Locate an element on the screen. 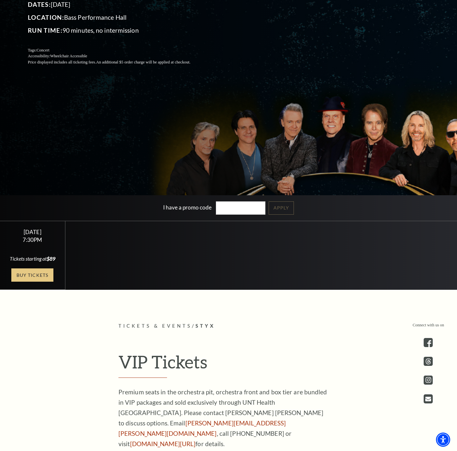  span: Styx is located at coordinates (205, 326).